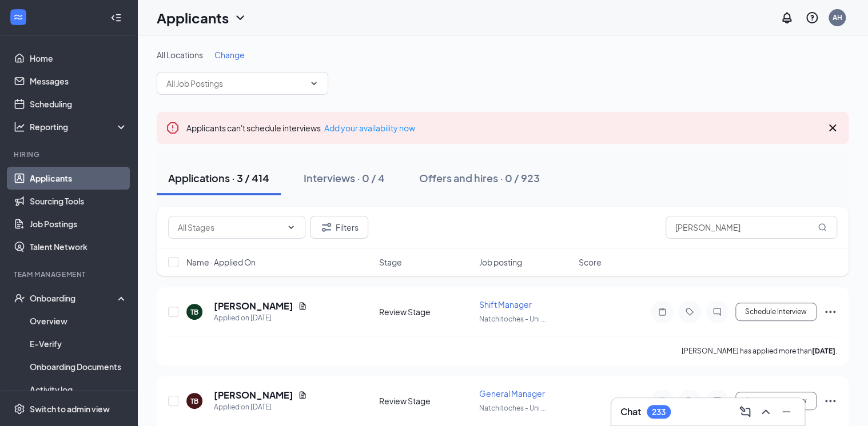  Describe the element at coordinates (822, 227) in the screenshot. I see `svg: MagnifyingGlass` at that location.